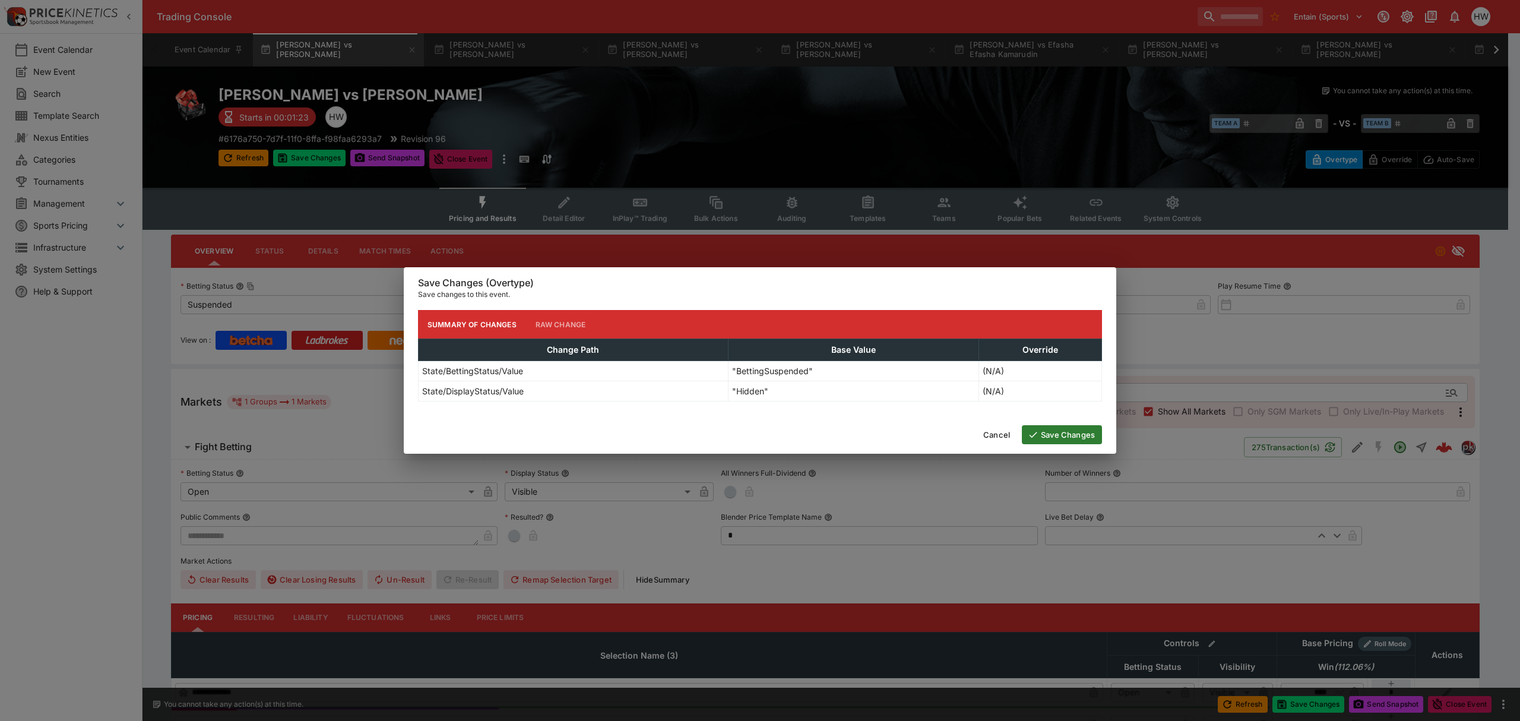 The height and width of the screenshot is (721, 1520). I want to click on p: State/BettingStatus/Value, so click(473, 371).